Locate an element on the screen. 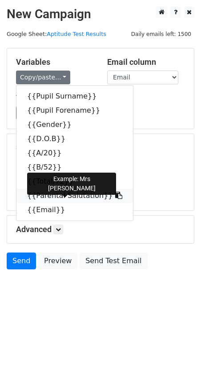 This screenshot has width=201, height=379. a: {{Pupil Surname}} is located at coordinates (75, 96).